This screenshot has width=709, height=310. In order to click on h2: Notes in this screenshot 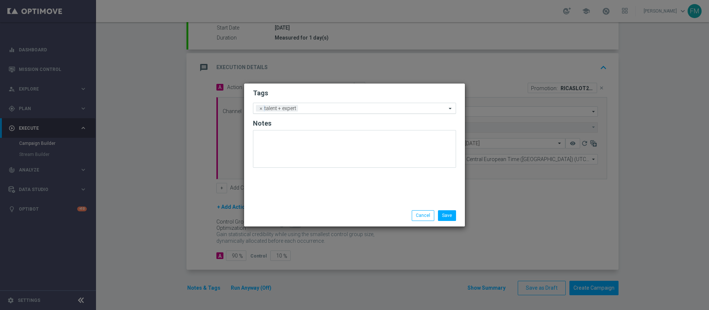, I will do `click(355, 123)`.